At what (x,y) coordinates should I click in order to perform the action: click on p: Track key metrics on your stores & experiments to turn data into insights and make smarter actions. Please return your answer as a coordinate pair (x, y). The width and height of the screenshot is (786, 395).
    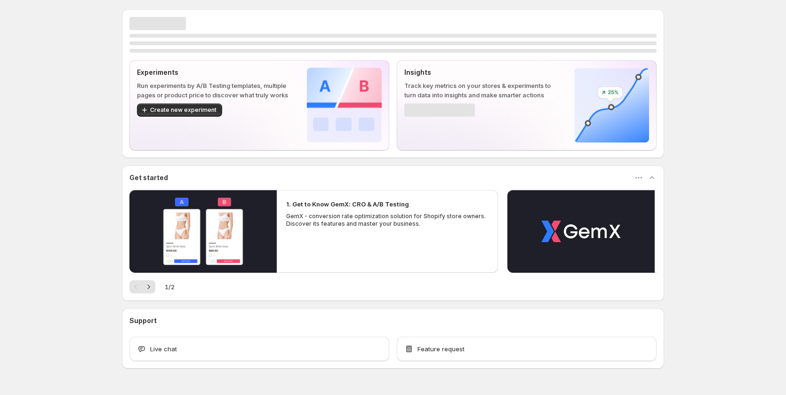
    Looking at the image, I should click on (481, 90).